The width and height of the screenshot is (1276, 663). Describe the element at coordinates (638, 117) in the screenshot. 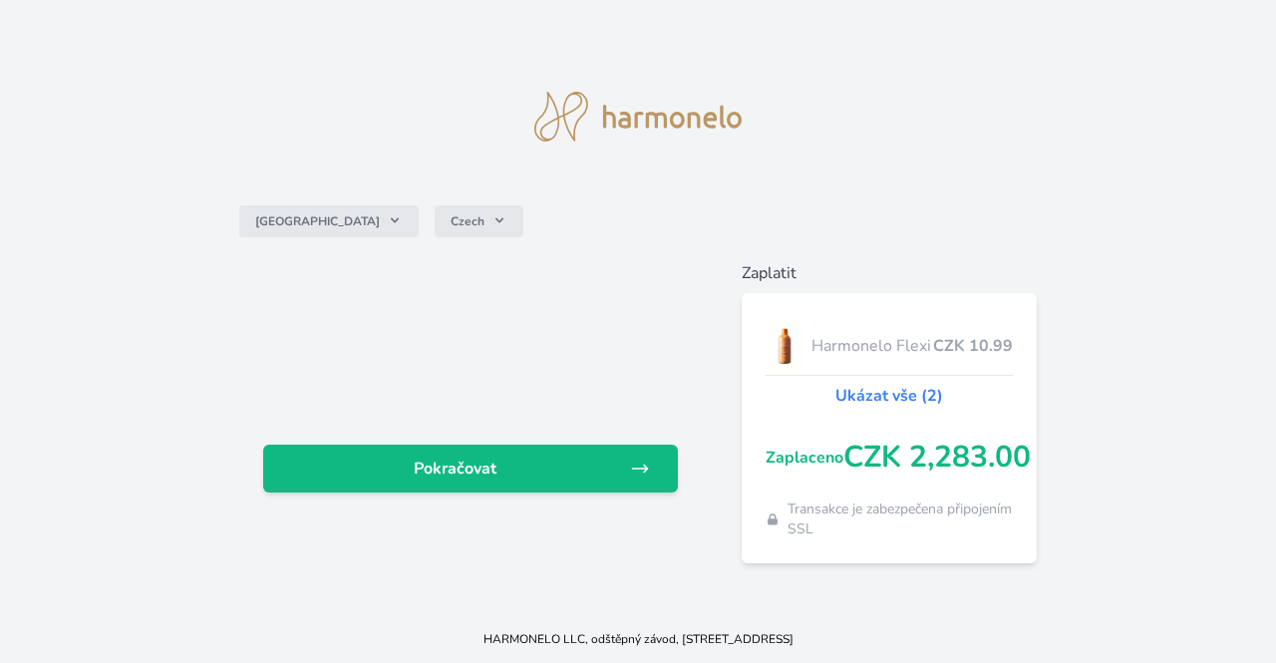

I see `img: logo.svg` at that location.